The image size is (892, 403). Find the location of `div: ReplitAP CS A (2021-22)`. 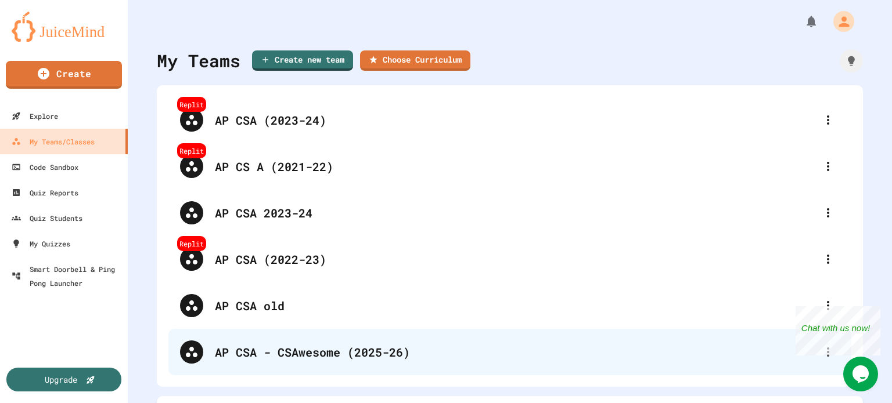

div: ReplitAP CS A (2021-22) is located at coordinates (510, 167).